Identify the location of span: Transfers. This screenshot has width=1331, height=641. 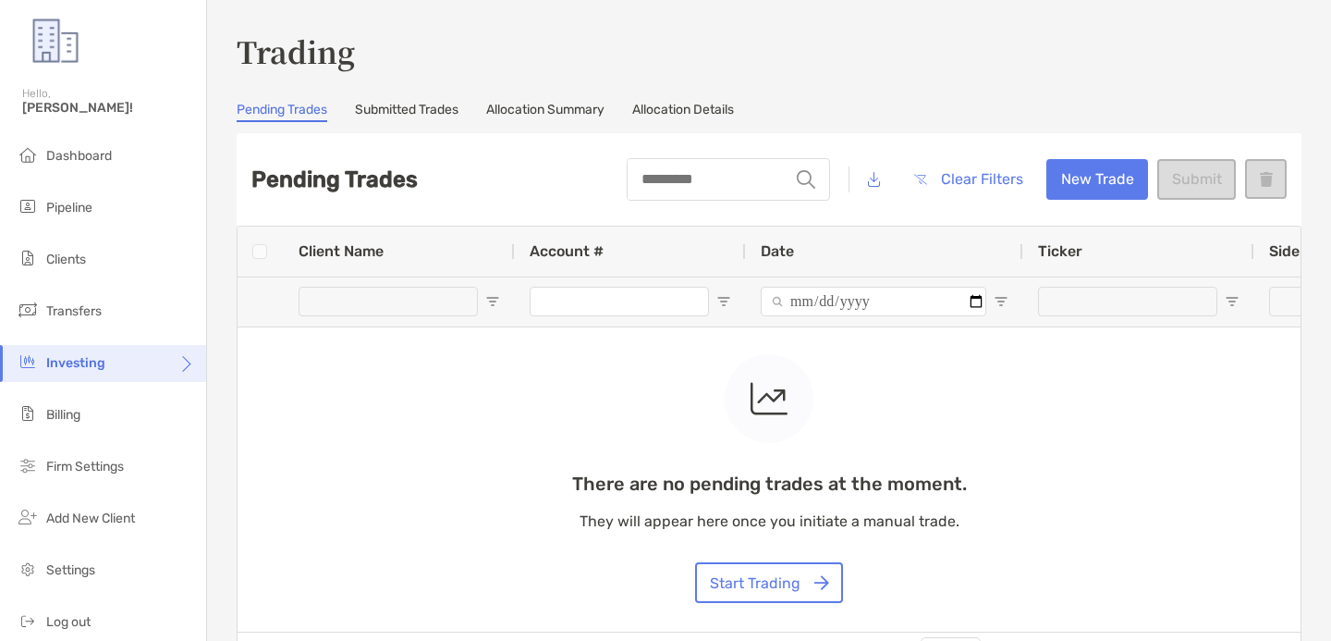
(74, 311).